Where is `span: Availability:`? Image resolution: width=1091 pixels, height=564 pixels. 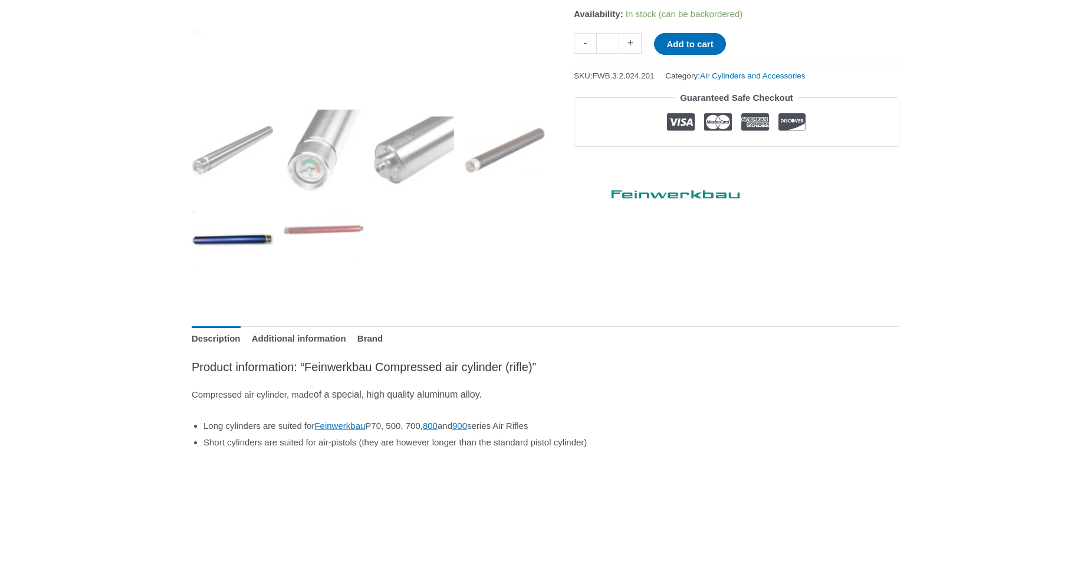 span: Availability: is located at coordinates (598, 14).